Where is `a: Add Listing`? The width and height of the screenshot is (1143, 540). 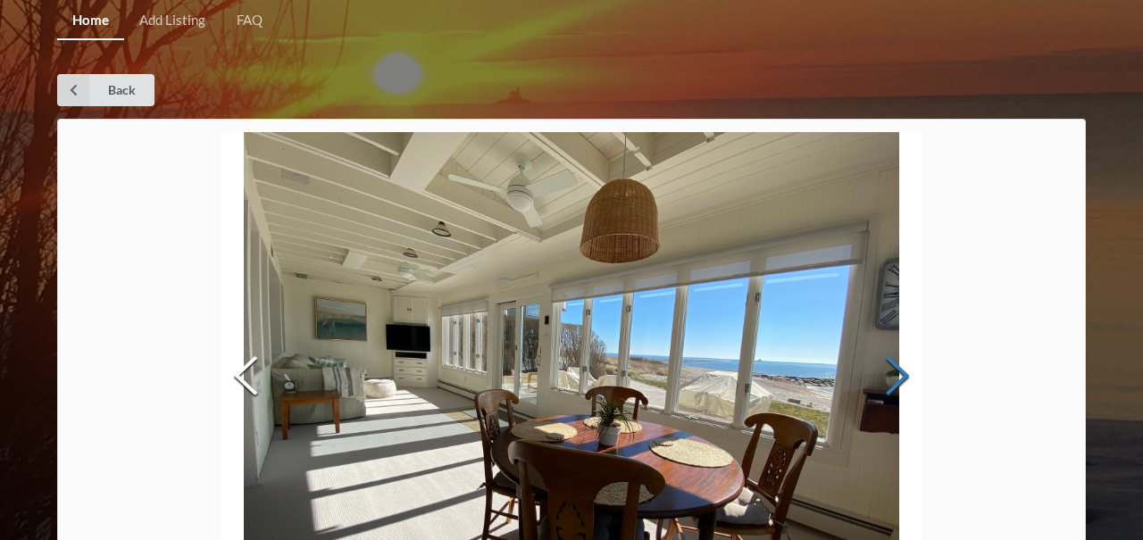
a: Add Listing is located at coordinates (172, 21).